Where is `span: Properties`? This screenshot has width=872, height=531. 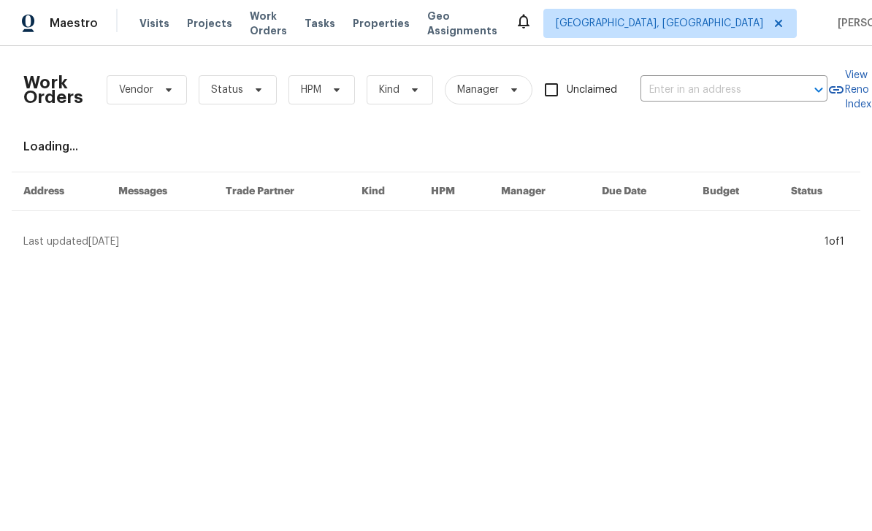
span: Properties is located at coordinates (381, 23).